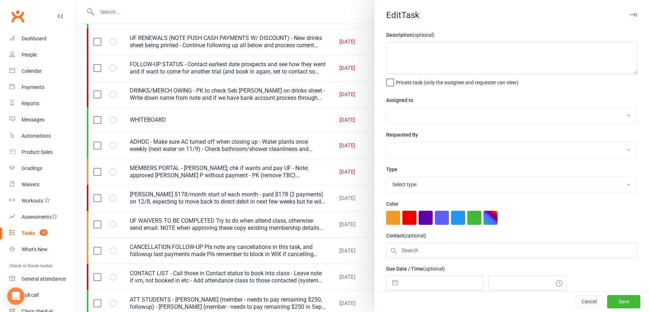  I want to click on a: Assessments, so click(43, 217).